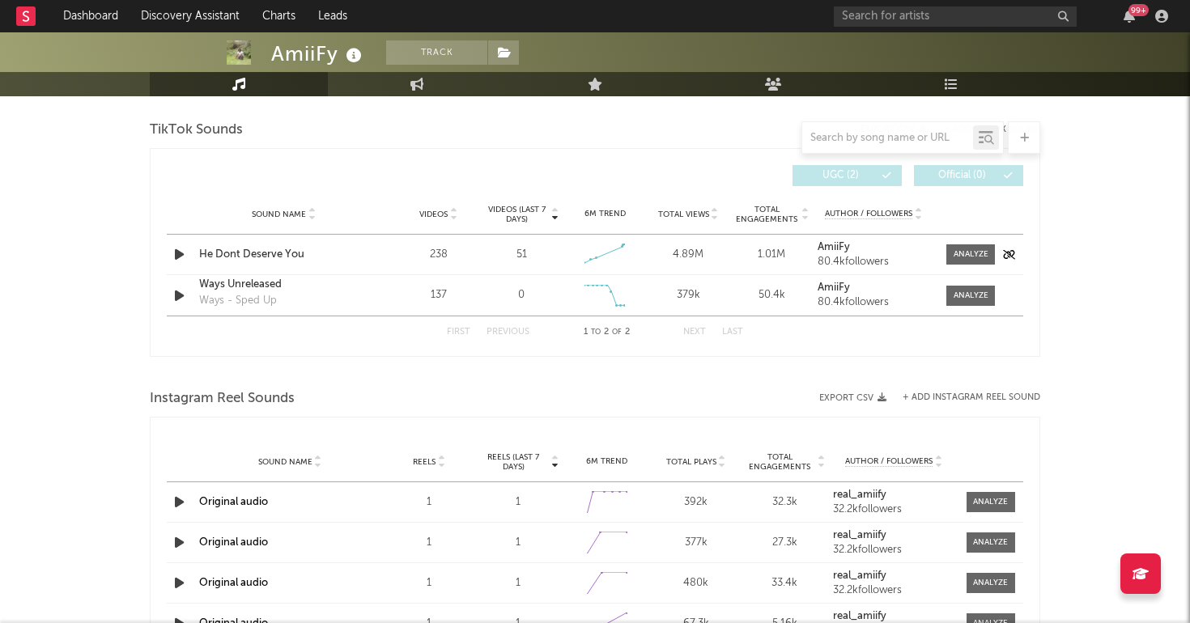 The width and height of the screenshot is (1190, 623). Describe the element at coordinates (691, 462) in the screenshot. I see `span: Total Plays` at that location.